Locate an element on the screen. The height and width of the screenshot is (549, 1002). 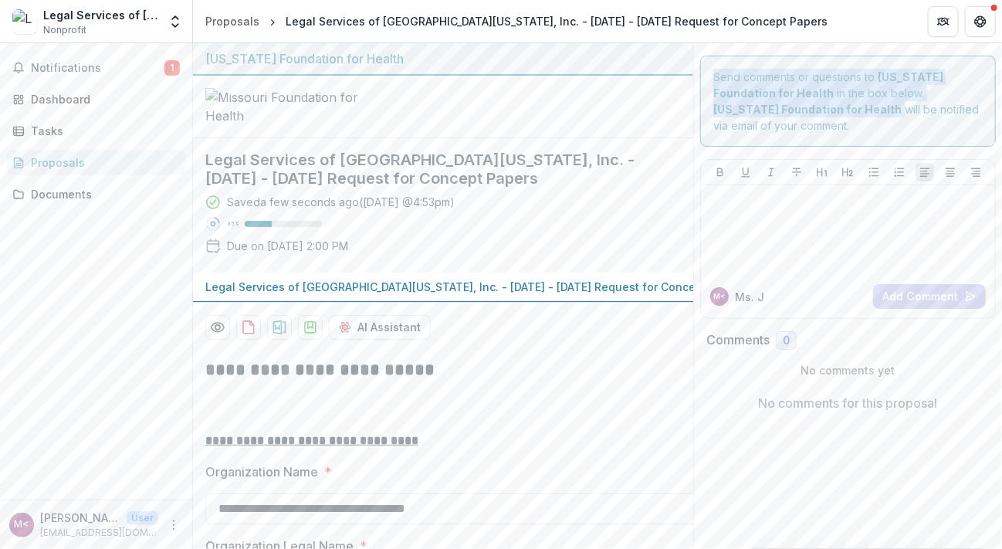
p: Ms. J is located at coordinates (750, 296).